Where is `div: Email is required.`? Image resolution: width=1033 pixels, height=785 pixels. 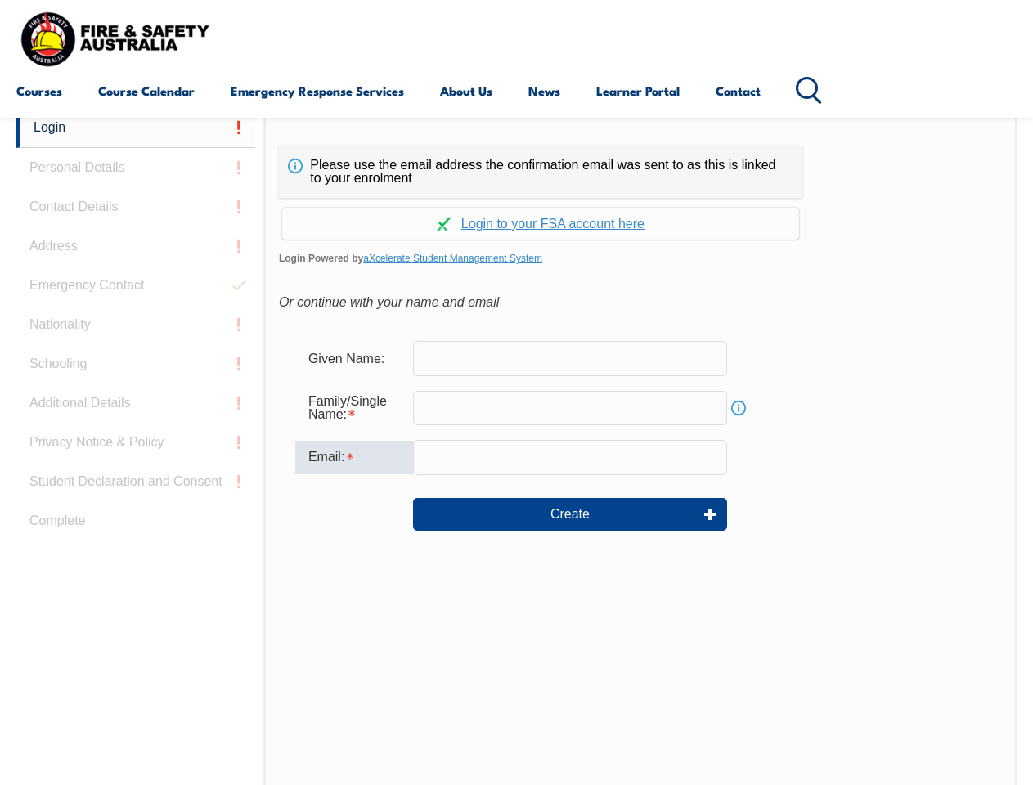 div: Email is required. is located at coordinates (354, 457).